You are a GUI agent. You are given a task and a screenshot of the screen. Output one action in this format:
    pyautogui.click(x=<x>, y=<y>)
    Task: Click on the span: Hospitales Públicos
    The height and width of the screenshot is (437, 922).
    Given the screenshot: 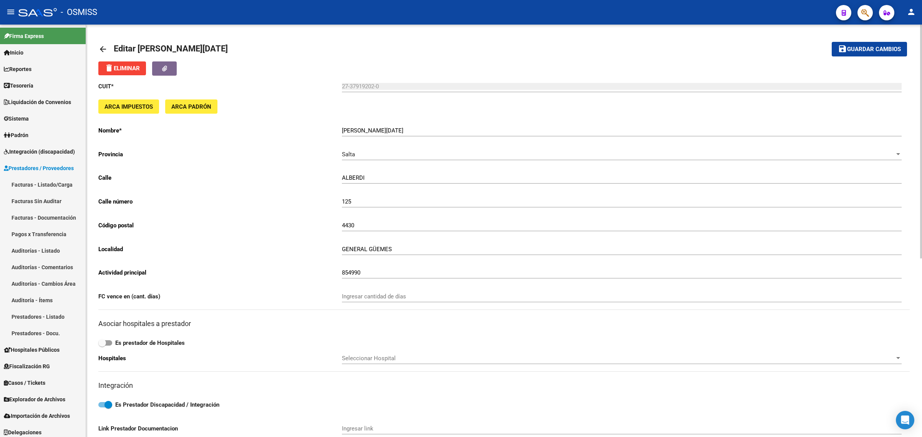 What is the action you would take?
    pyautogui.click(x=32, y=350)
    